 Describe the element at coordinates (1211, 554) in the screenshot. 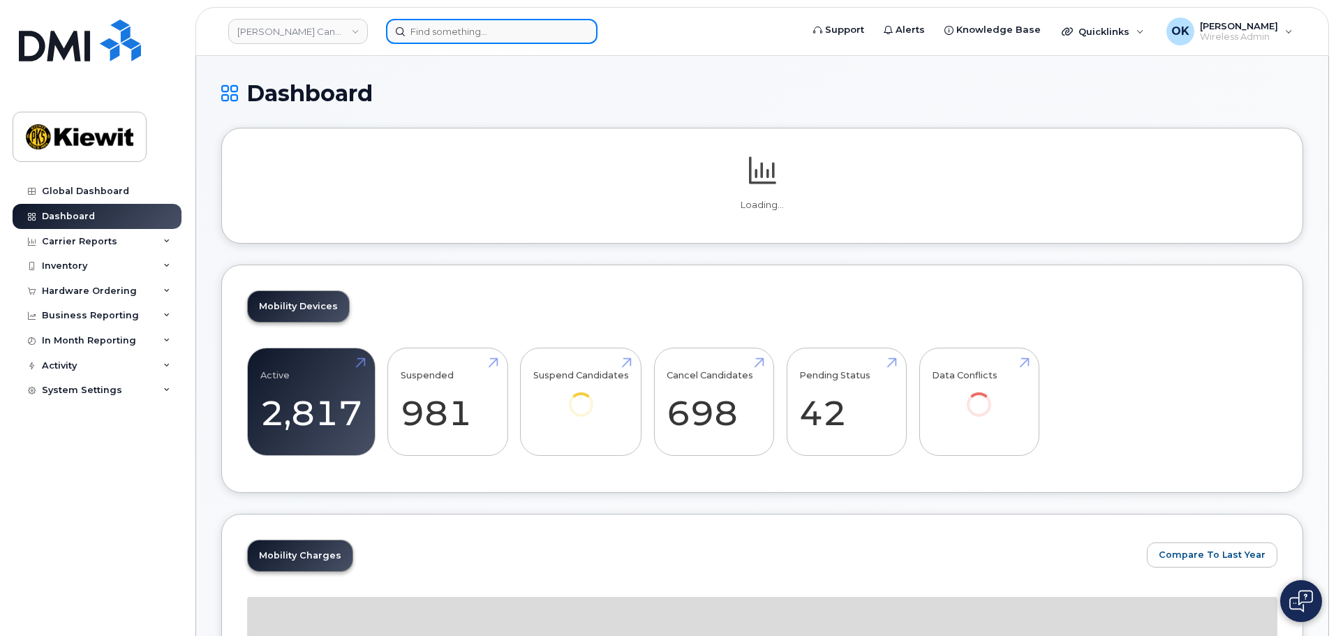

I see `span: Compare To Last Year` at that location.